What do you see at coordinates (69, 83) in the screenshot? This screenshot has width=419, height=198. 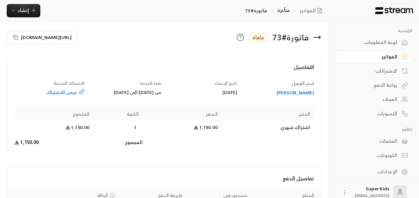 I see `span: الاشتراك المرتبط` at bounding box center [69, 83].